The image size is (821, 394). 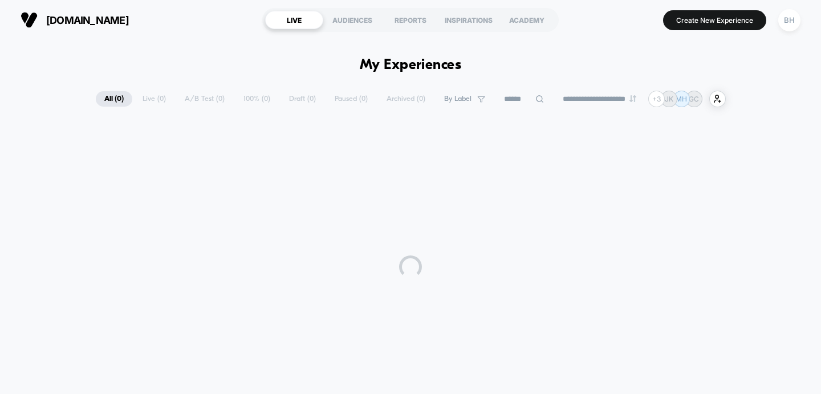 What do you see at coordinates (352, 20) in the screenshot?
I see `div: AUDIENCES` at bounding box center [352, 20].